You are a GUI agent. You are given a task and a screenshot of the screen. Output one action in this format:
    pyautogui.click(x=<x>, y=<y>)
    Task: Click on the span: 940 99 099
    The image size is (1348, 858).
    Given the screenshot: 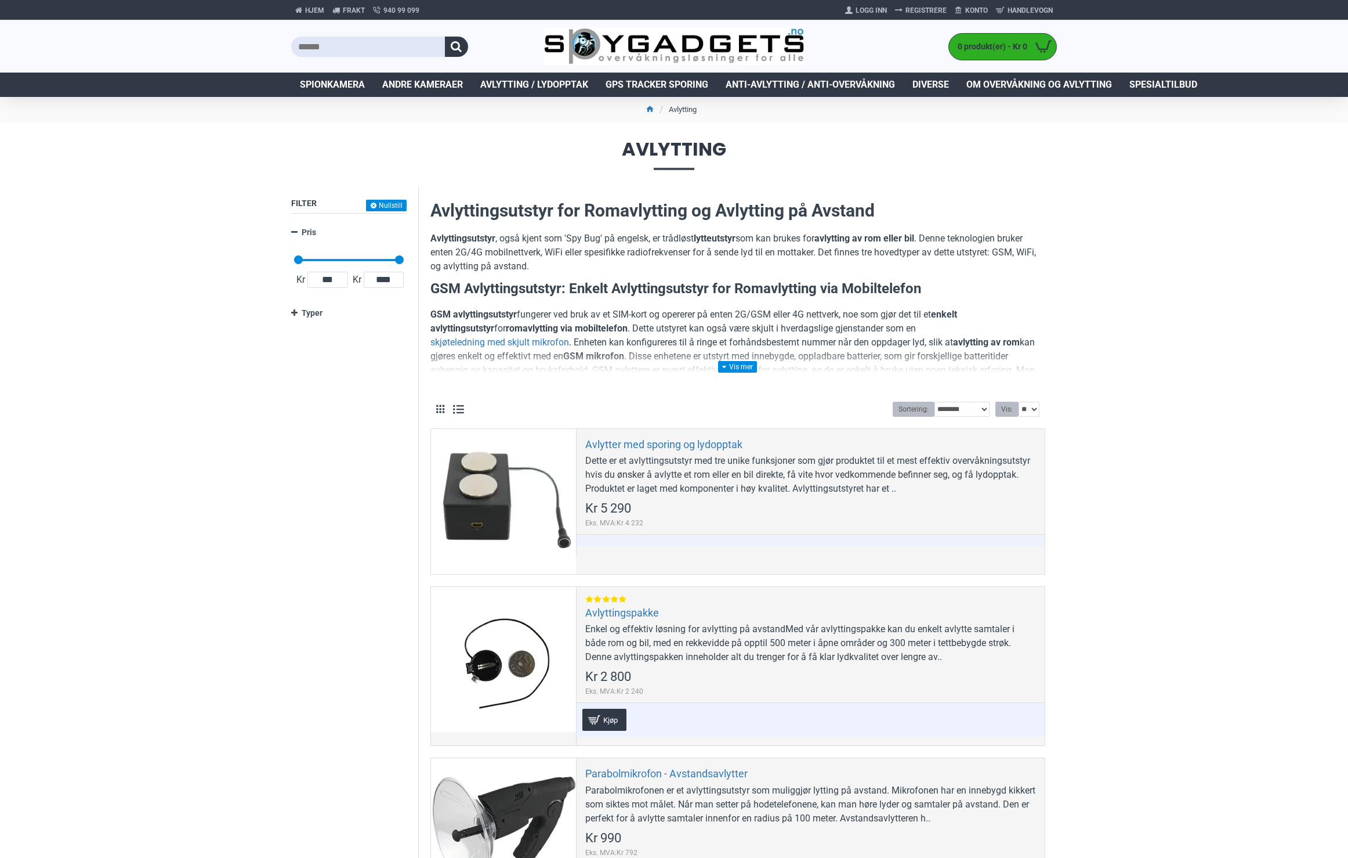 What is the action you would take?
    pyautogui.click(x=402, y=10)
    